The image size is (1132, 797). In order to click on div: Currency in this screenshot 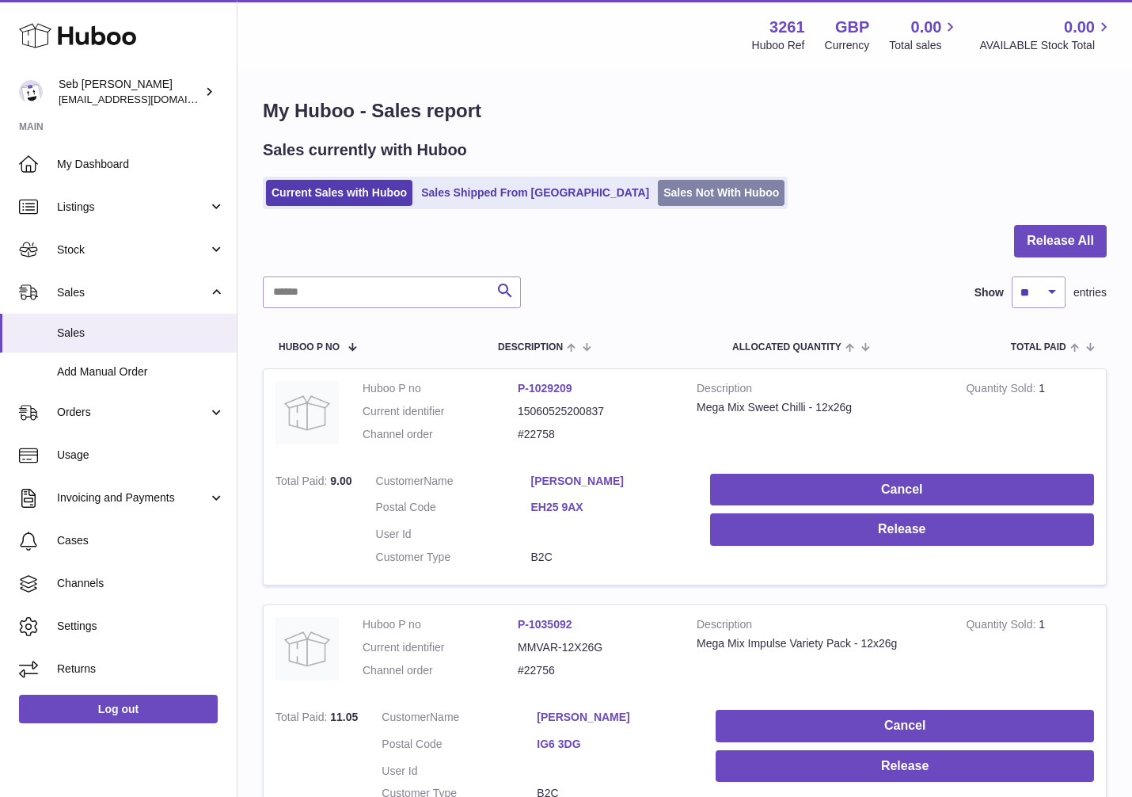, I will do `click(847, 45)`.